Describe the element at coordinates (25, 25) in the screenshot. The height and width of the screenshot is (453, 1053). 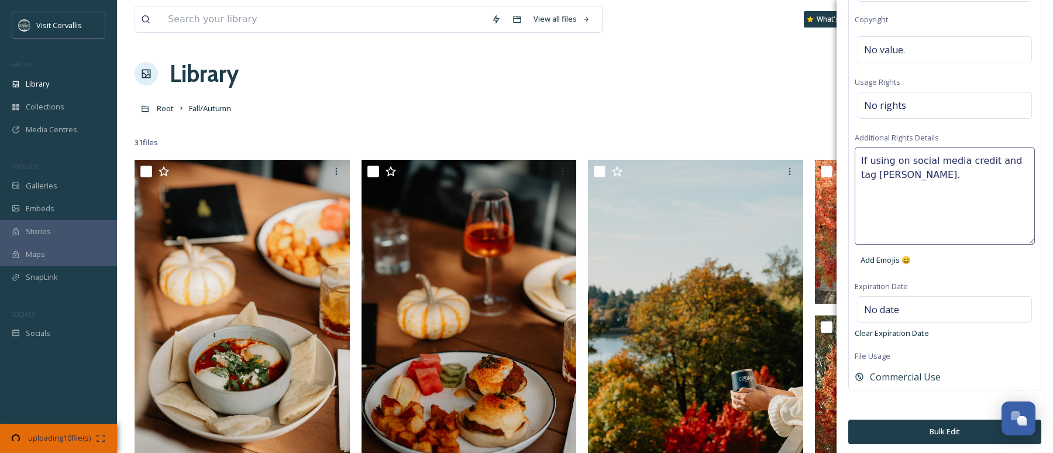
I see `img: visit-corvallis-badge-dark-blue-orange%281%29.png` at that location.